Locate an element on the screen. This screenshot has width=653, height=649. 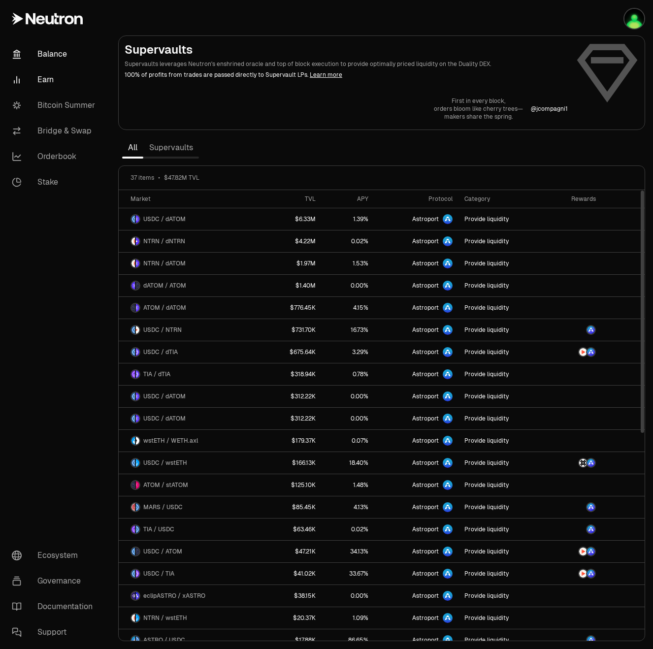
a: ASTRO Logo is located at coordinates (574, 508).